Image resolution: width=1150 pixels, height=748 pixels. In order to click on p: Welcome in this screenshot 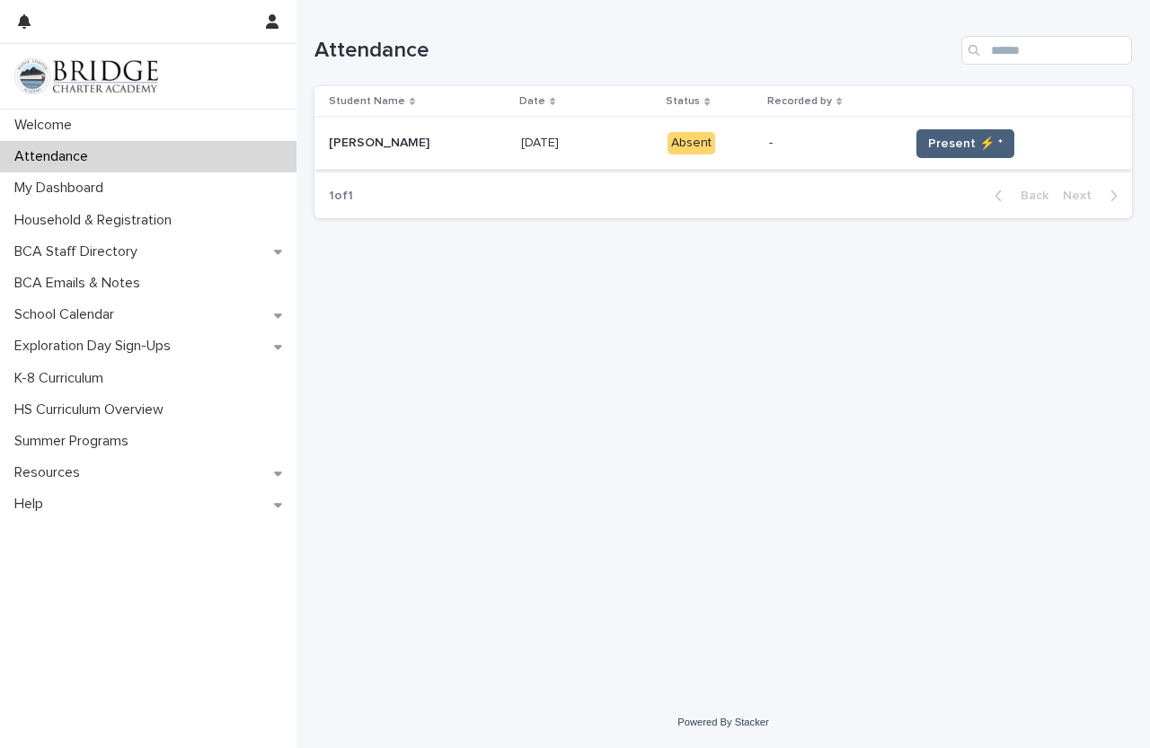, I will do `click(47, 125)`.